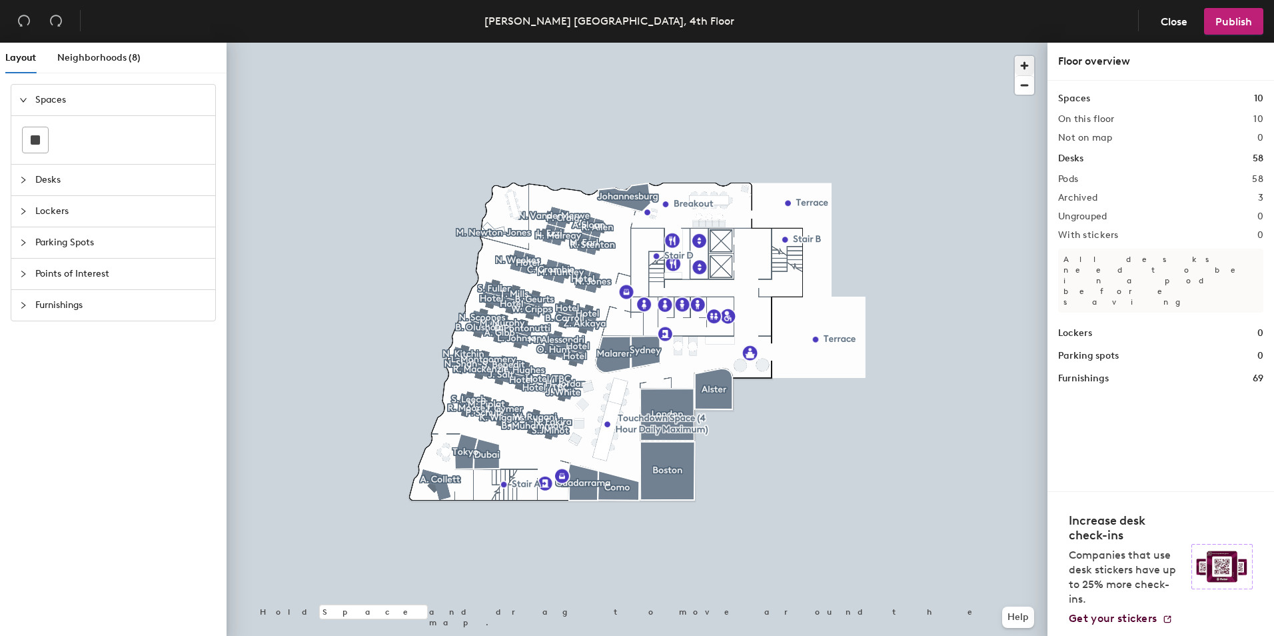 The height and width of the screenshot is (636, 1274). I want to click on h1: Desks, so click(1071, 159).